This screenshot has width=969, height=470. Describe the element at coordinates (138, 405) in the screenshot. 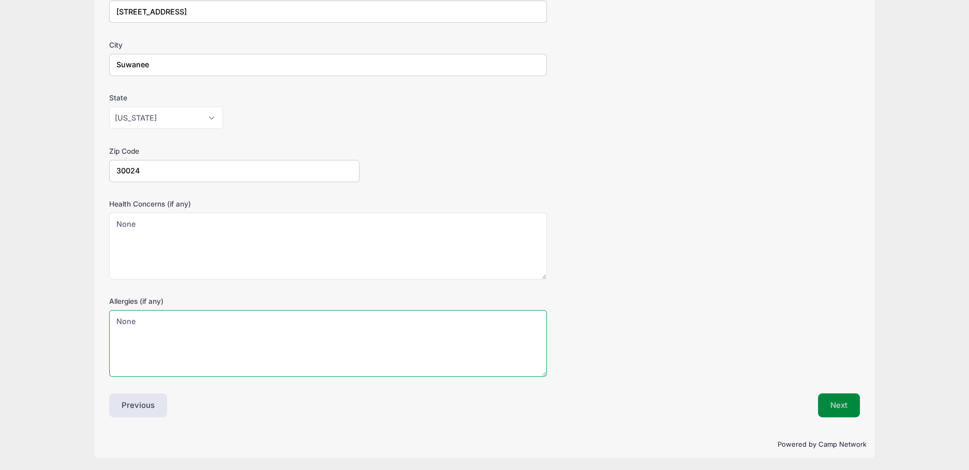

I see `button: Previous` at that location.